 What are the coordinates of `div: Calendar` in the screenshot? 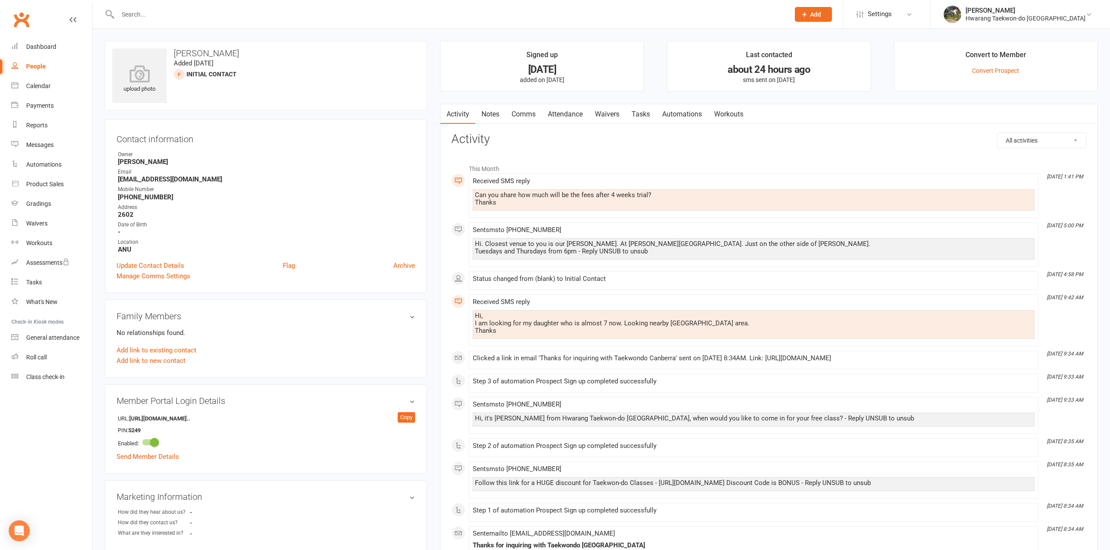 It's located at (38, 86).